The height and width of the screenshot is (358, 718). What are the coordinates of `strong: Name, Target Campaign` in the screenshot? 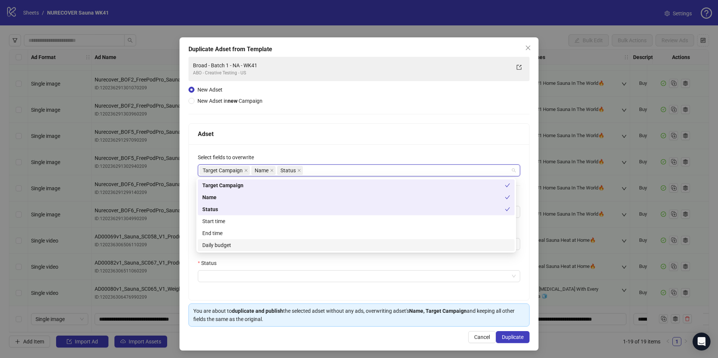 It's located at (438, 311).